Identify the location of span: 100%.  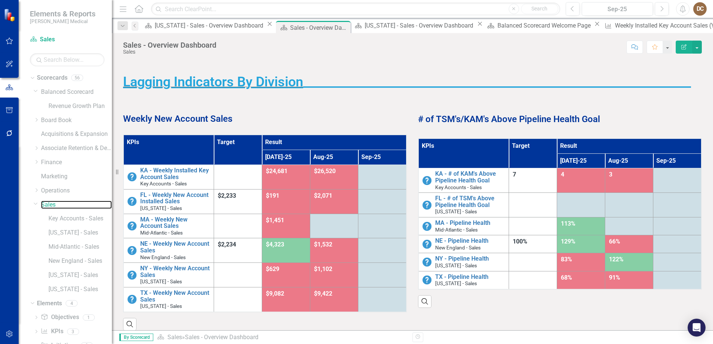
(520, 242).